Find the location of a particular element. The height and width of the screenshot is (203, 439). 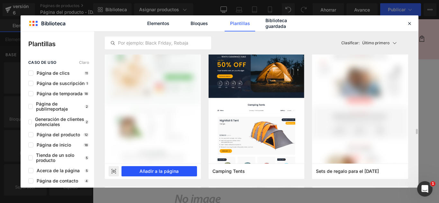

img: 6a009a34-be99-4e9f-aea8-7c34fafe5fd1.png is located at coordinates (153, 99).